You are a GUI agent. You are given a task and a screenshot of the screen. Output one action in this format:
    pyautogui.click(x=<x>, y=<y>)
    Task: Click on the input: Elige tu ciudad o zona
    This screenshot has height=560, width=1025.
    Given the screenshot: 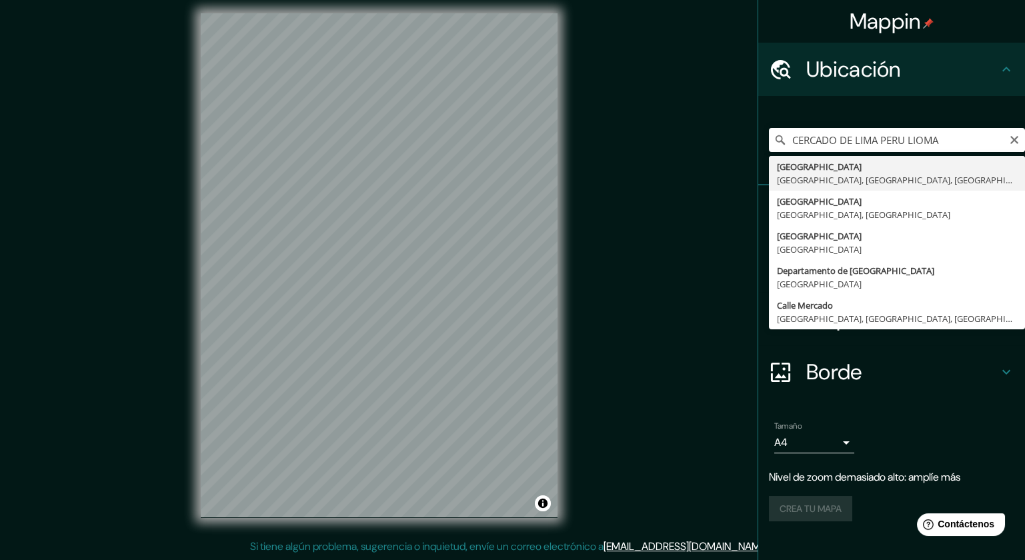 What is the action you would take?
    pyautogui.click(x=897, y=140)
    